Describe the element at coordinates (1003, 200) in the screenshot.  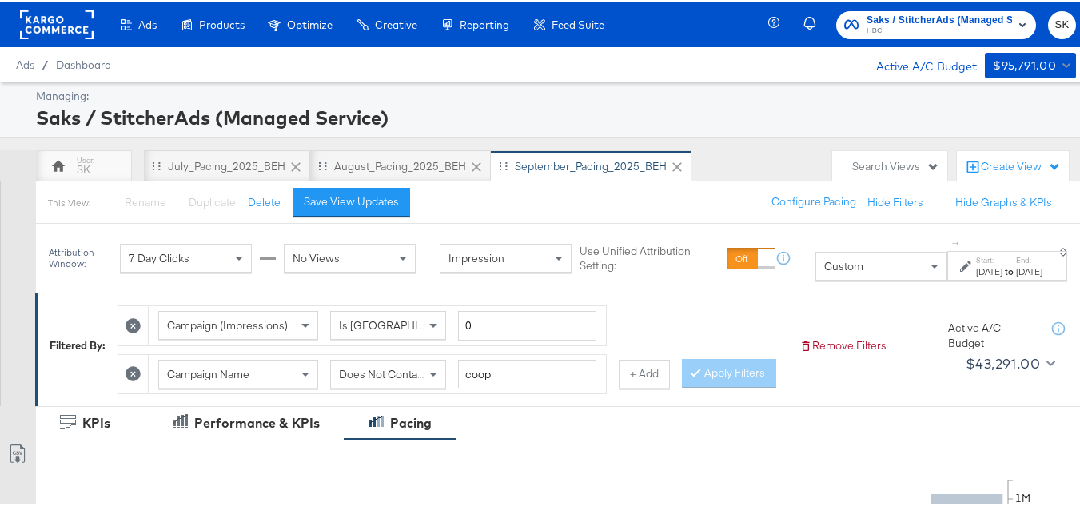
I see `button: Hide Graphs & KPIs` at that location.